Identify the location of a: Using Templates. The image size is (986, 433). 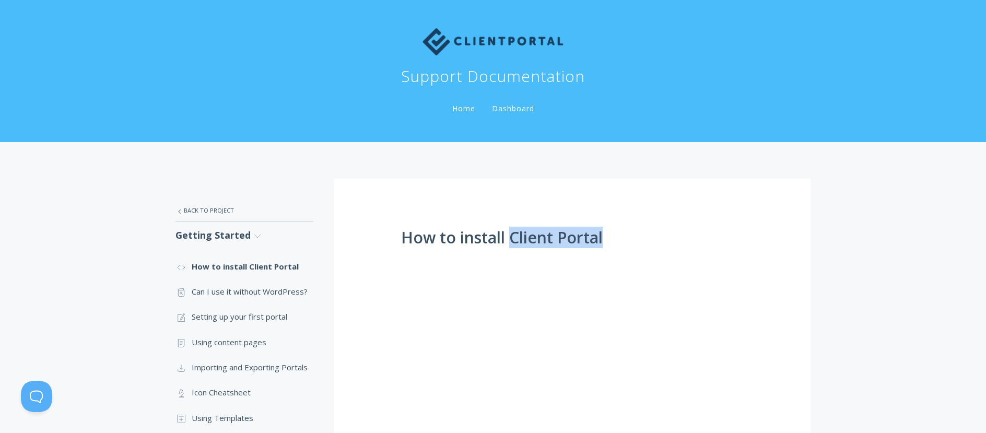
(244, 418).